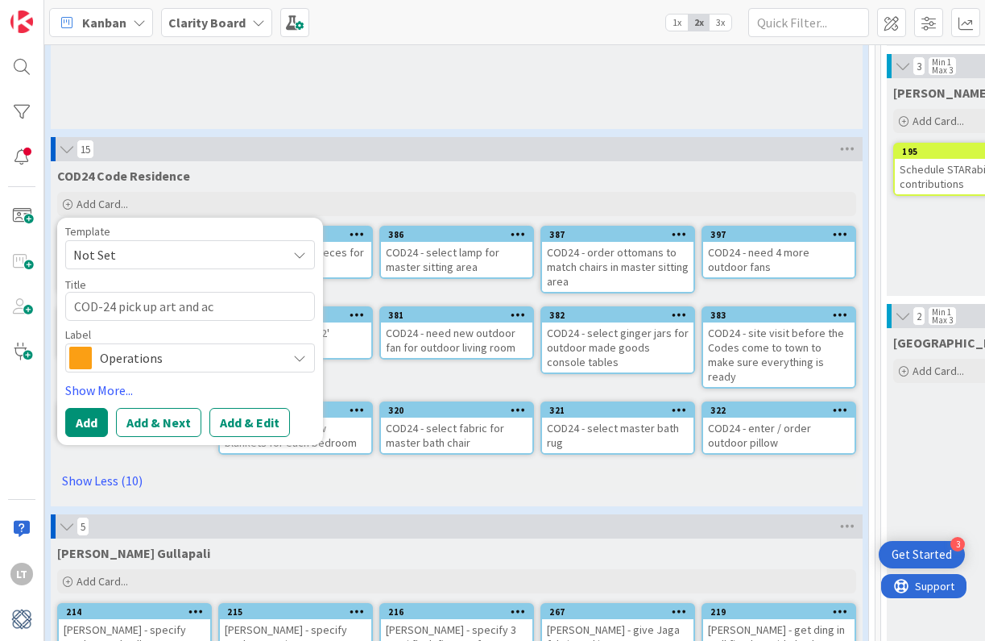 This screenshot has width=985, height=641. Describe the element at coordinates (123, 176) in the screenshot. I see `span: COD24 Code Residence` at that location.